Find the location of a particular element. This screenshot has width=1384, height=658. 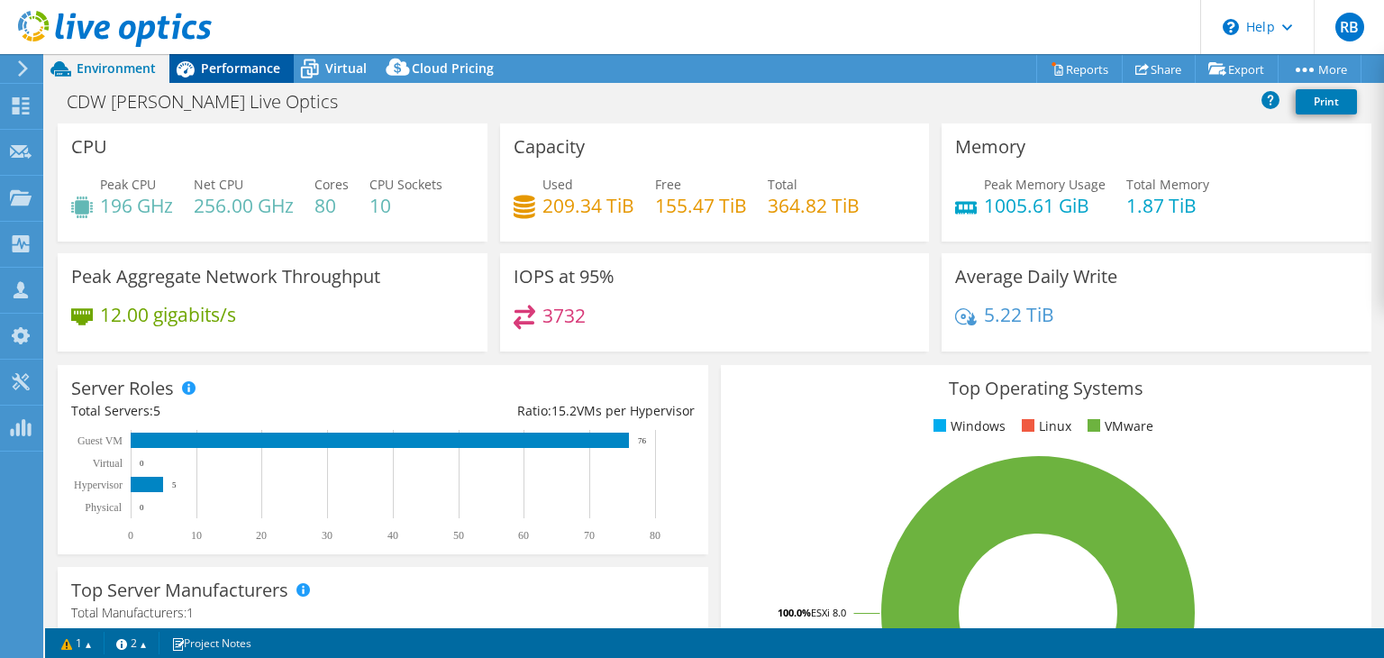

h3: Server Roles is located at coordinates (123, 388).